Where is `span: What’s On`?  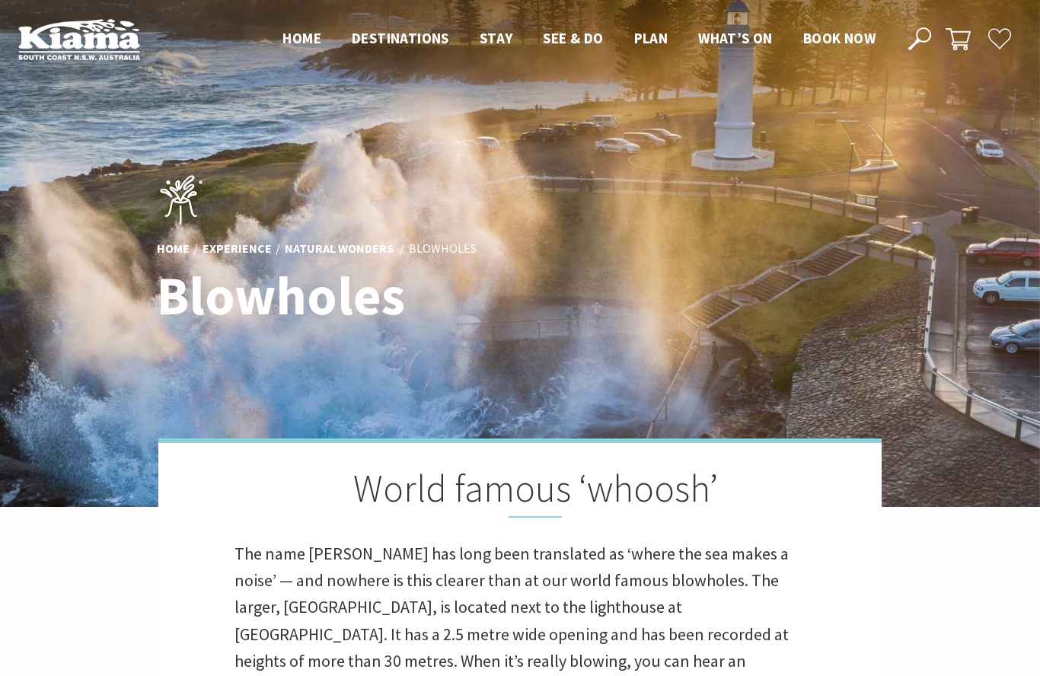 span: What’s On is located at coordinates (735, 38).